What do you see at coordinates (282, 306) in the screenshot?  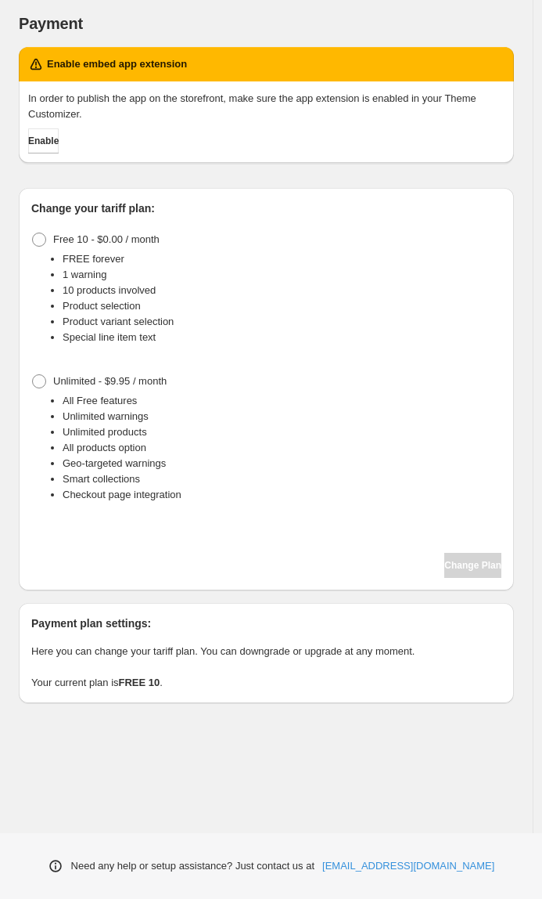 I see `li: Product selection` at bounding box center [282, 306].